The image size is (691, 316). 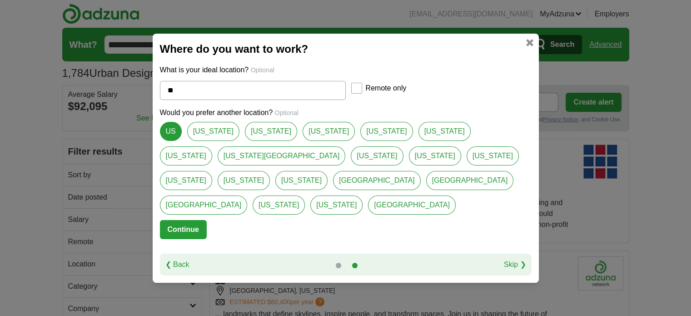 What do you see at coordinates (515, 264) in the screenshot?
I see `a: Skip ❯` at bounding box center [515, 264].